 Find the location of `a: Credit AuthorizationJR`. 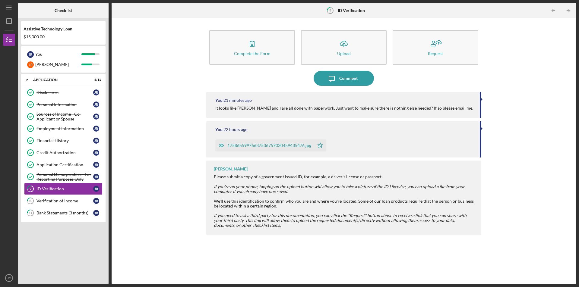

a: Credit AuthorizationJR is located at coordinates (63, 153).